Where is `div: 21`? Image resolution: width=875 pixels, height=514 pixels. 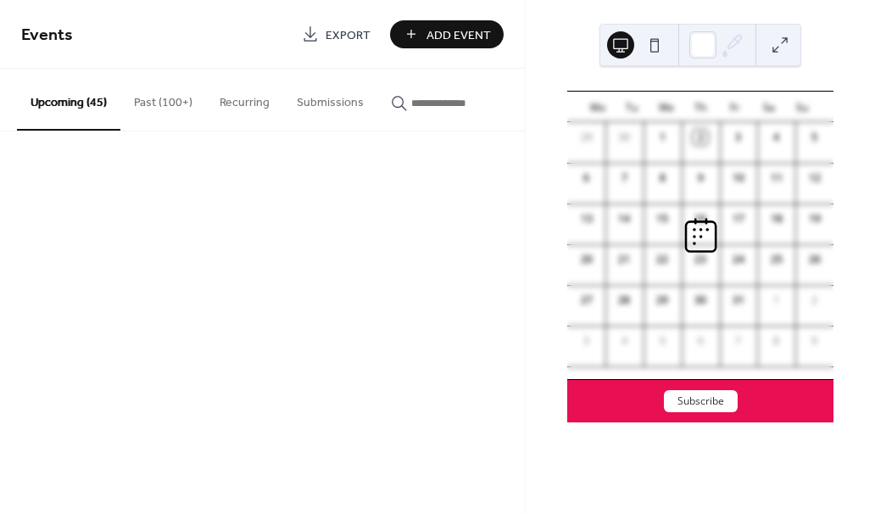
div: 21 is located at coordinates (624, 260).